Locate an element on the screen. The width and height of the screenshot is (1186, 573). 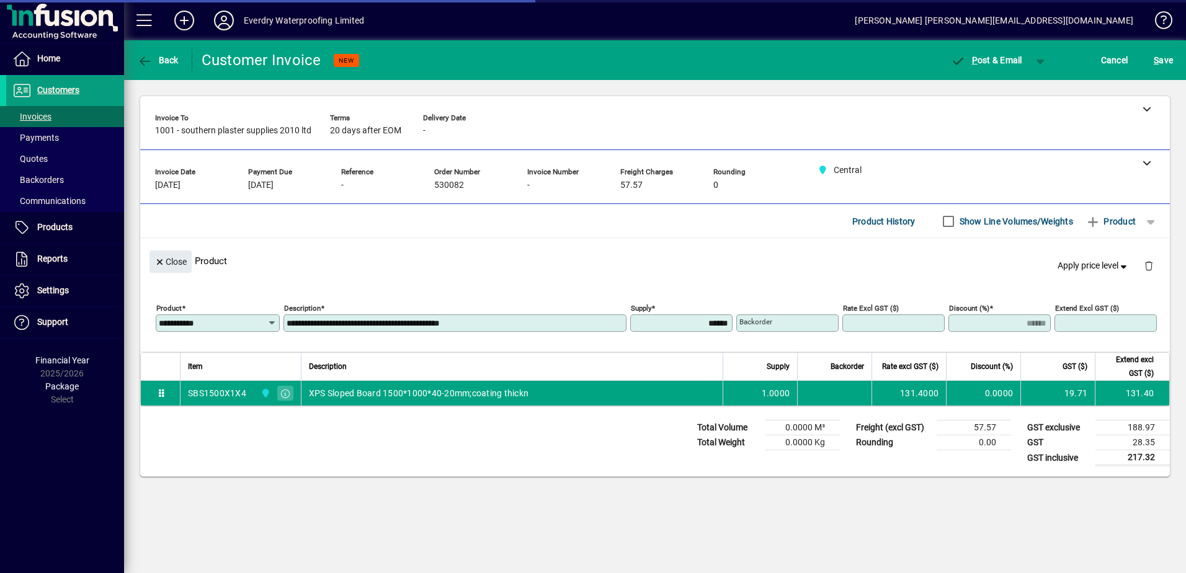
button: Post & Email is located at coordinates (987, 60).